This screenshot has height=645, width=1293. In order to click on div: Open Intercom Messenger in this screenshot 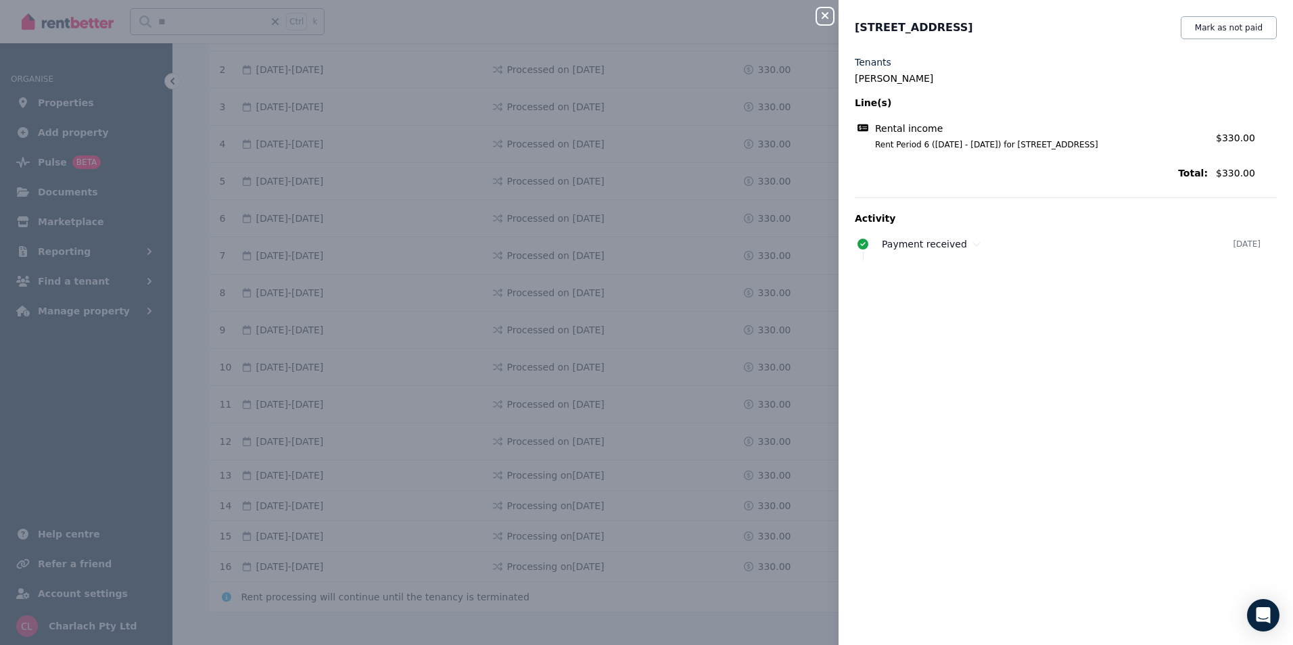, I will do `click(1263, 615)`.